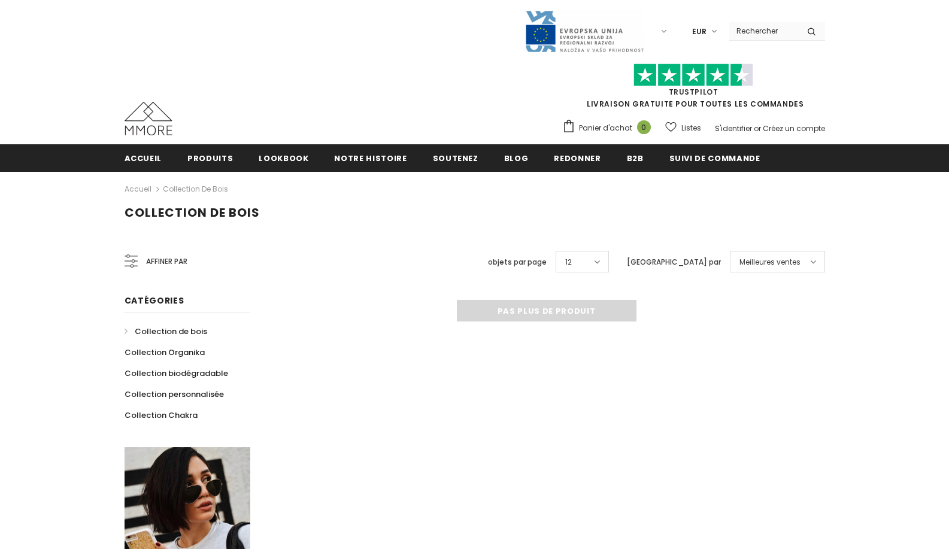 This screenshot has width=949, height=549. What do you see at coordinates (165, 352) in the screenshot?
I see `span: Collection Organika` at bounding box center [165, 352].